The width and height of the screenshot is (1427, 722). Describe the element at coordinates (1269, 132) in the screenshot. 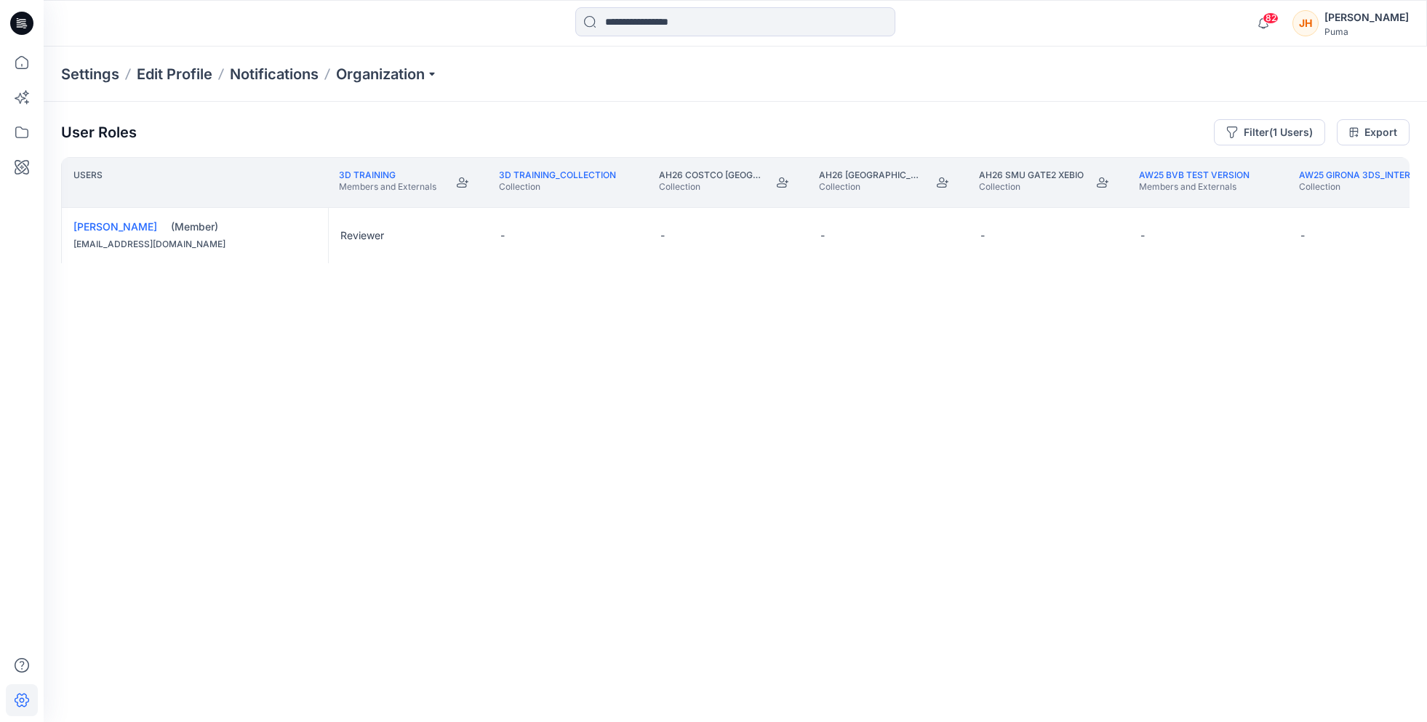

I see `button: Filter(1 Users)` at that location.